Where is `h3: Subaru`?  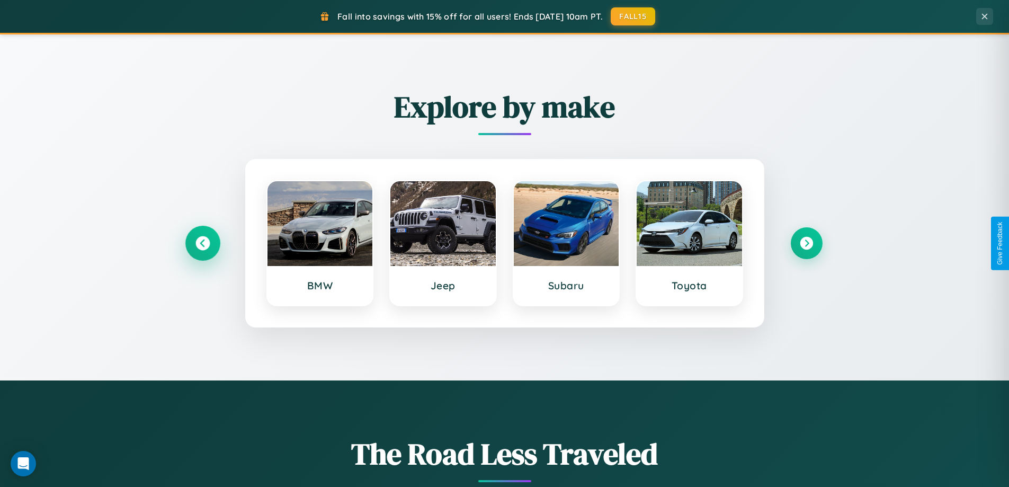
h3: Subaru is located at coordinates (566, 285).